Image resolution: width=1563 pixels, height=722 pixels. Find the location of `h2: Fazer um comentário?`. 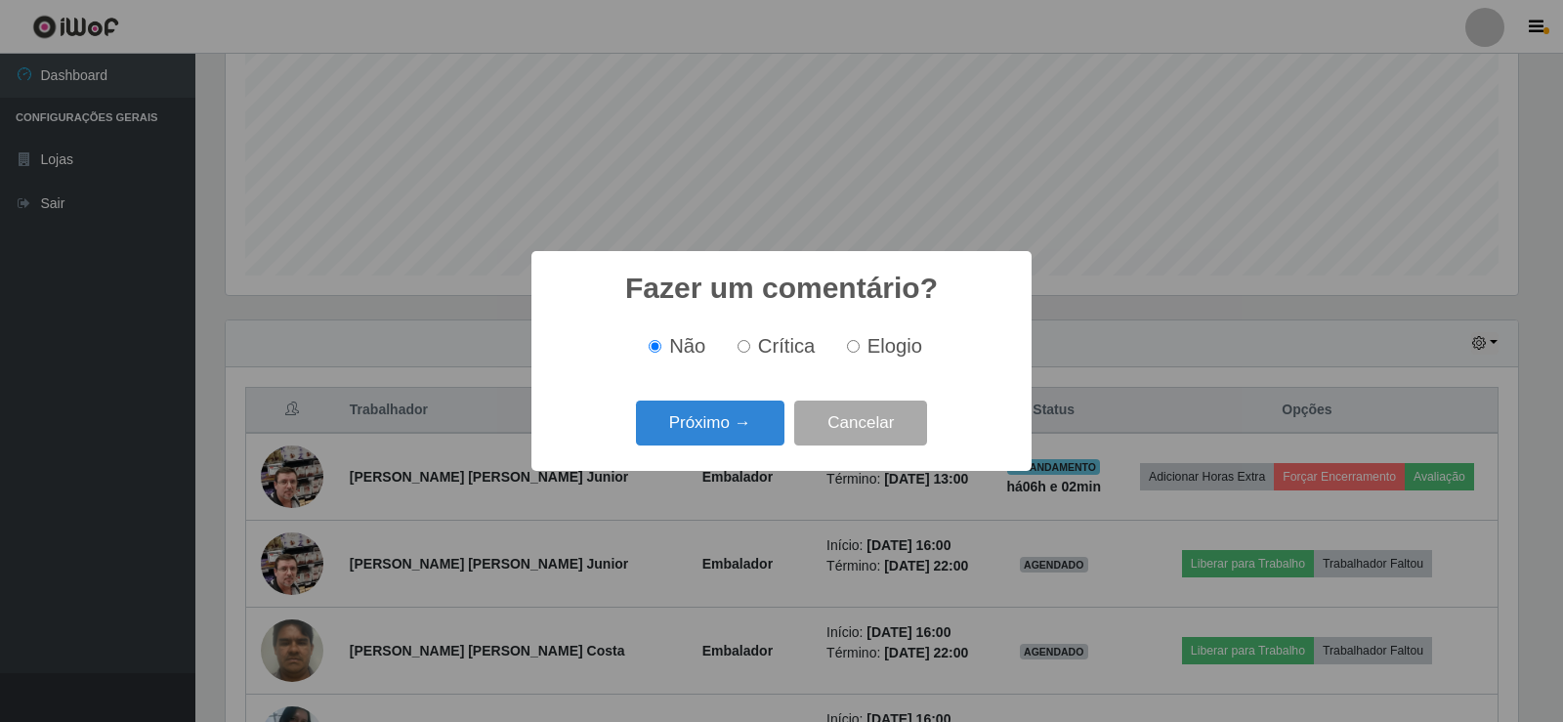

h2: Fazer um comentário? is located at coordinates (781, 288).